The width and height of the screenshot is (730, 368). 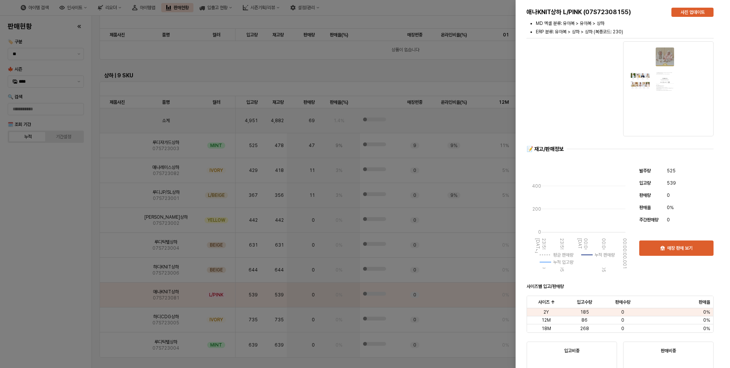 I want to click on span: 86, so click(x=585, y=320).